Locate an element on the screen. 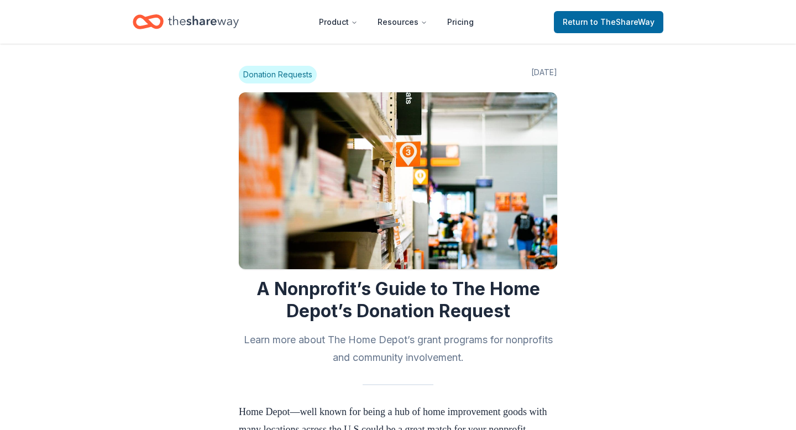 This screenshot has height=430, width=796. span: Return is located at coordinates (609, 22).